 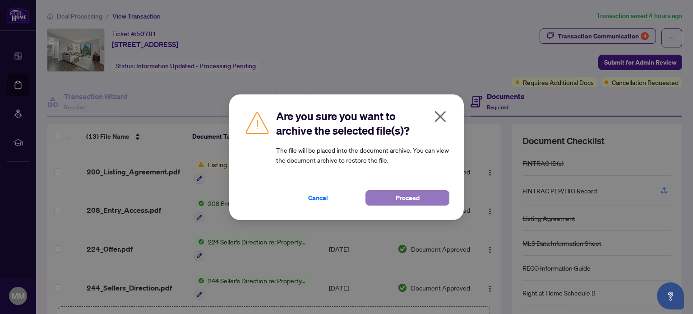 What do you see at coordinates (318, 198) in the screenshot?
I see `span: Cancel` at bounding box center [318, 198].